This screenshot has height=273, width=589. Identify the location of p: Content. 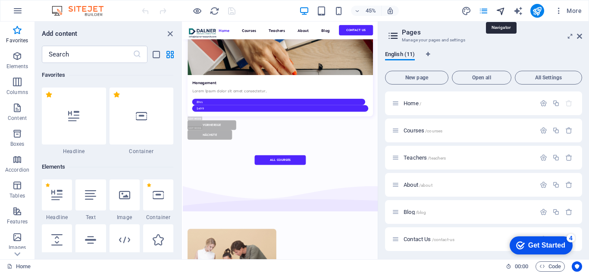
(17, 118).